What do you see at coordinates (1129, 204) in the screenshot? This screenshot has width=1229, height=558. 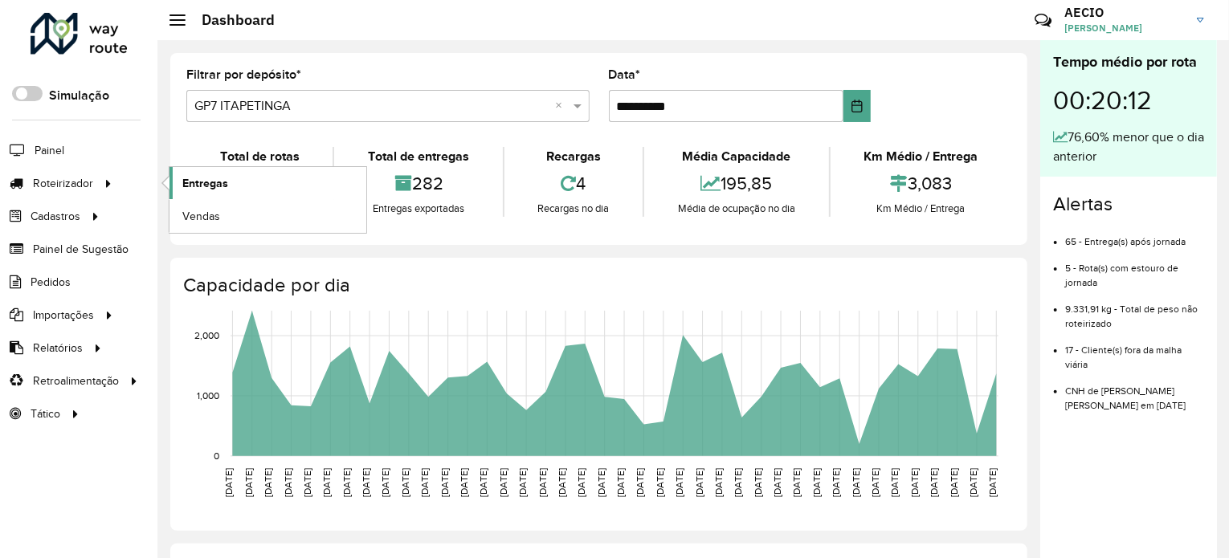 I see `h4: Alertas` at bounding box center [1129, 204].